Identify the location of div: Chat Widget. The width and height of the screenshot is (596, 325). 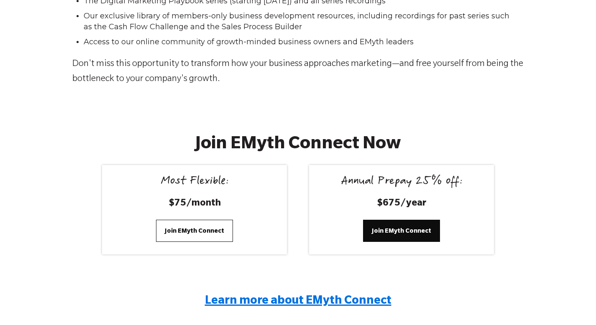
(575, 305).